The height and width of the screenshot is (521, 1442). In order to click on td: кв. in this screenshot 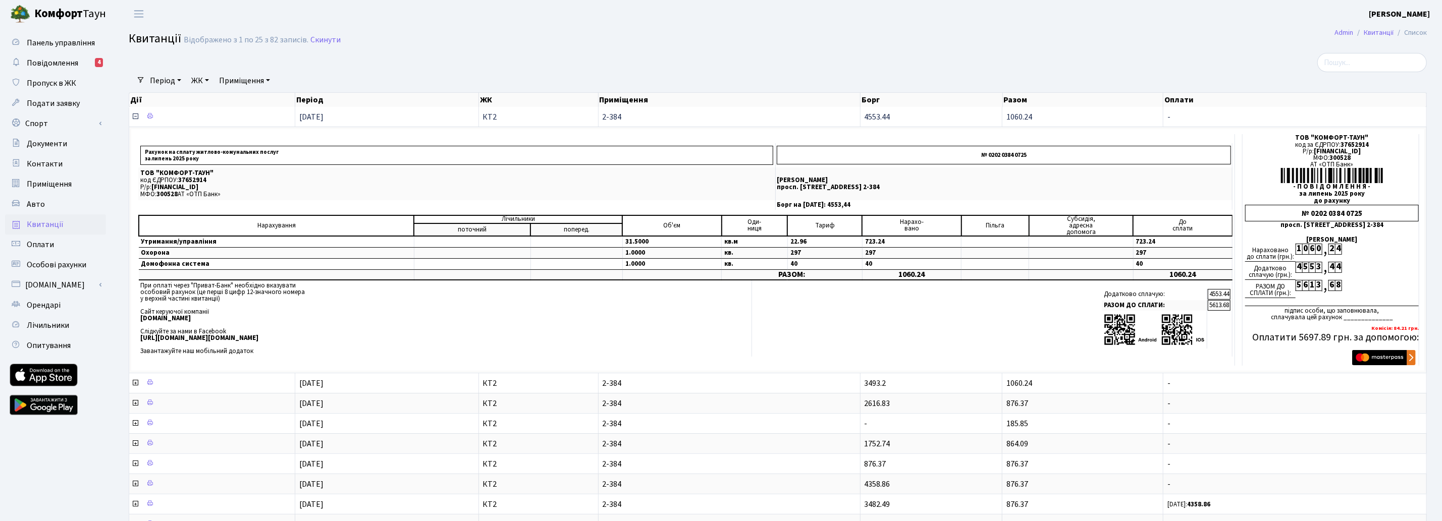, I will do `click(754, 264)`.